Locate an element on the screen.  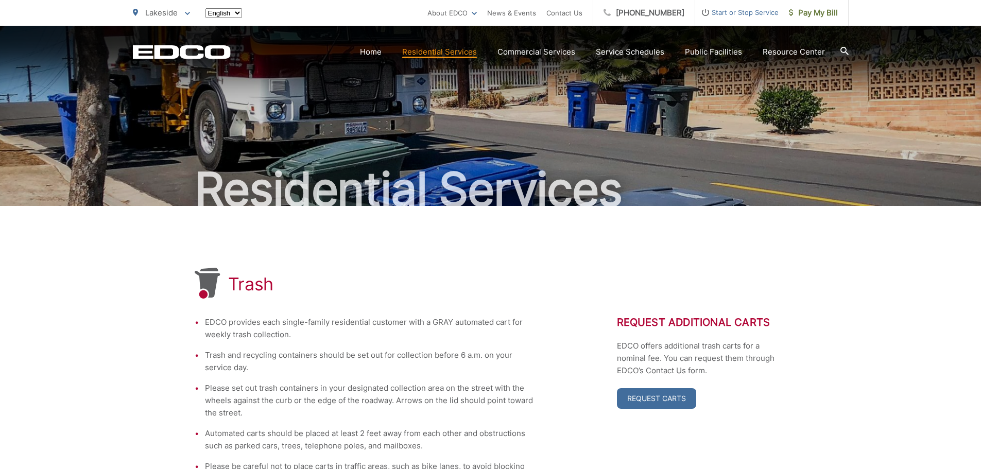
a: Contact Us is located at coordinates (564, 13).